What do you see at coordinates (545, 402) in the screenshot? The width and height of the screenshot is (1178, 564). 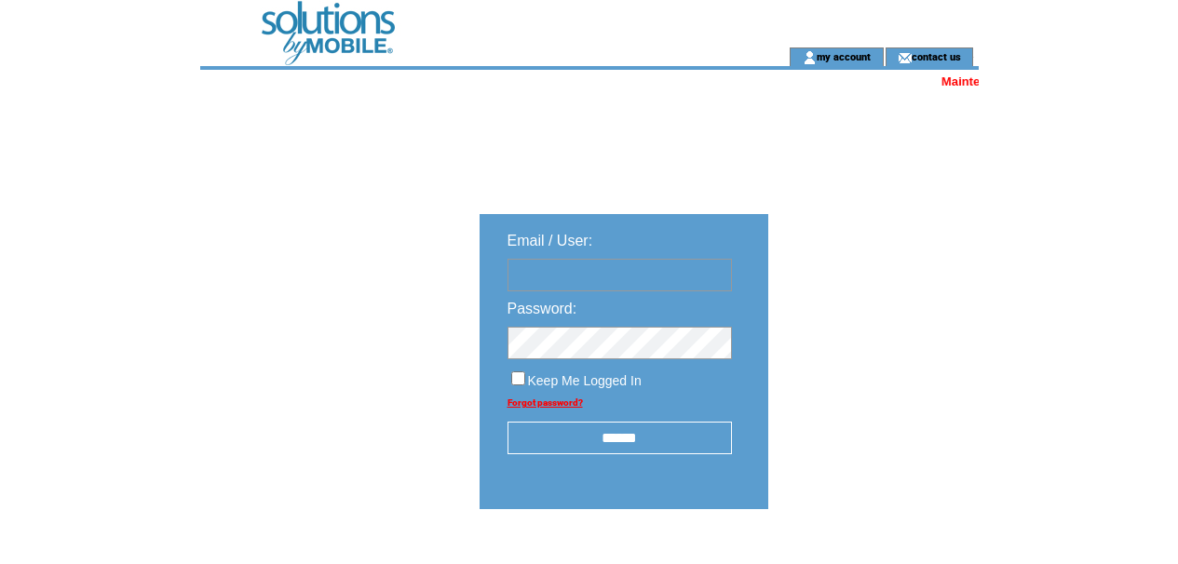 I see `a: Forgot password?` at bounding box center [545, 402].